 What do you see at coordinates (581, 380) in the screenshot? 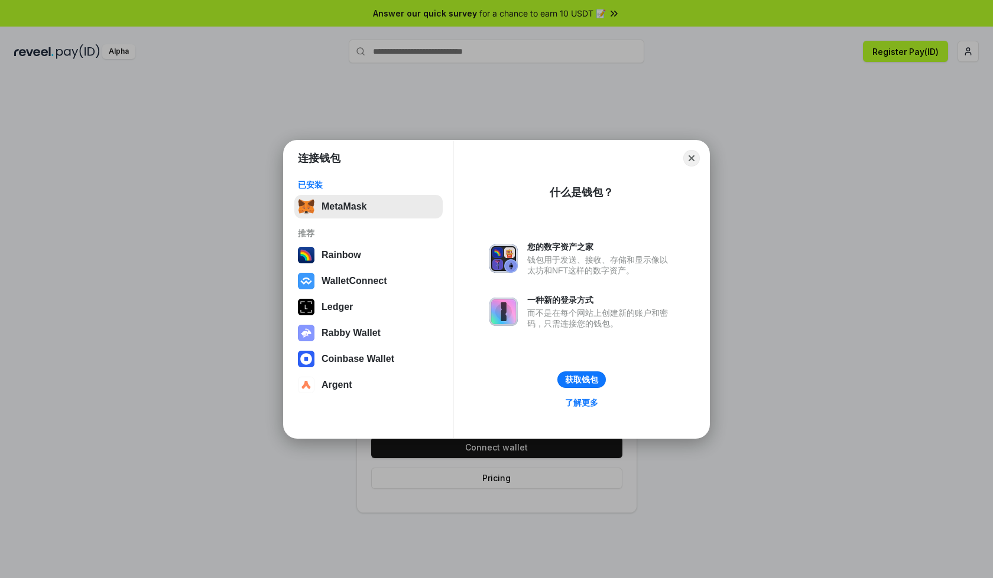
I see `div: 获取钱包` at bounding box center [581, 380].